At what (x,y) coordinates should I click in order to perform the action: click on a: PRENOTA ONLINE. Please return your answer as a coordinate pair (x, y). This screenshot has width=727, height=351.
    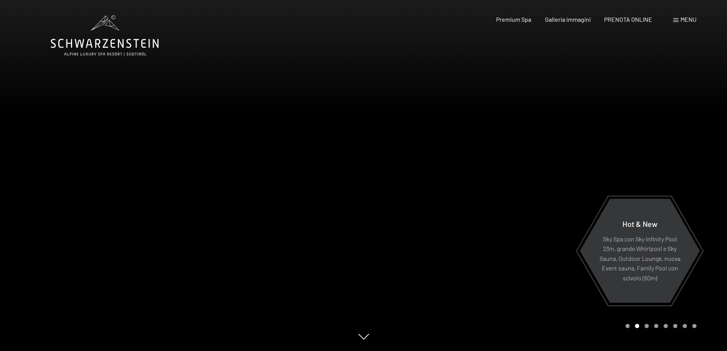
    Looking at the image, I should click on (628, 19).